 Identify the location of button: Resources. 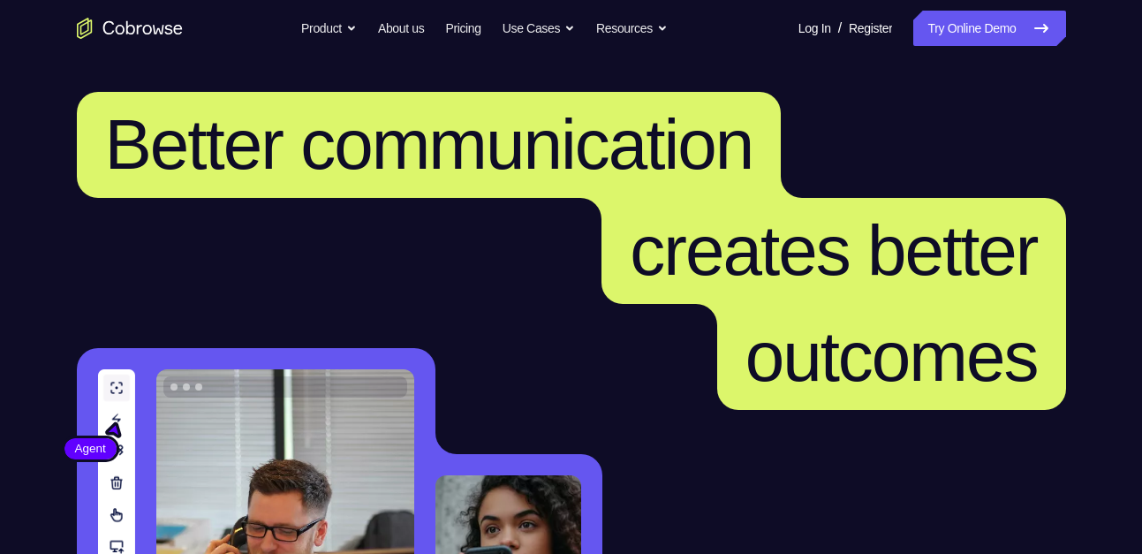
(631, 28).